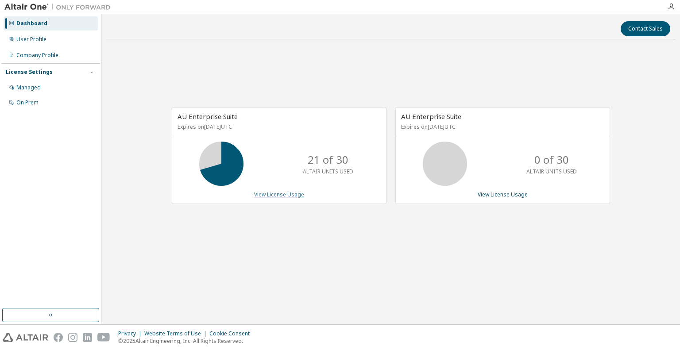  I want to click on div: User Profile, so click(31, 39).